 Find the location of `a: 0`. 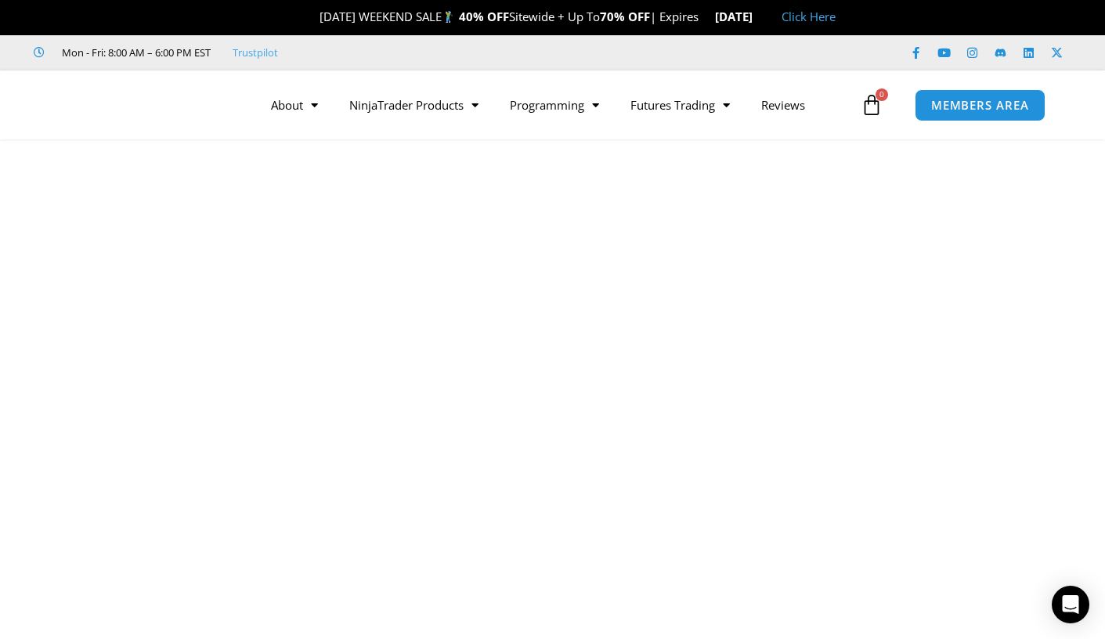

a: 0 is located at coordinates (871, 105).